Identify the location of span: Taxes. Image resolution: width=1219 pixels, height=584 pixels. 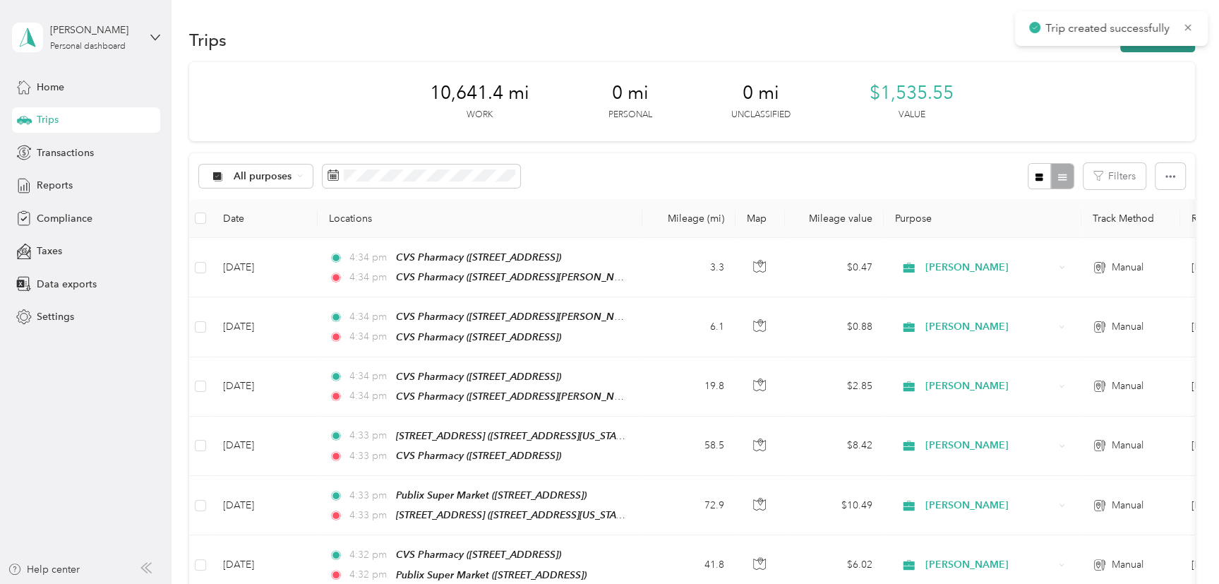
(49, 251).